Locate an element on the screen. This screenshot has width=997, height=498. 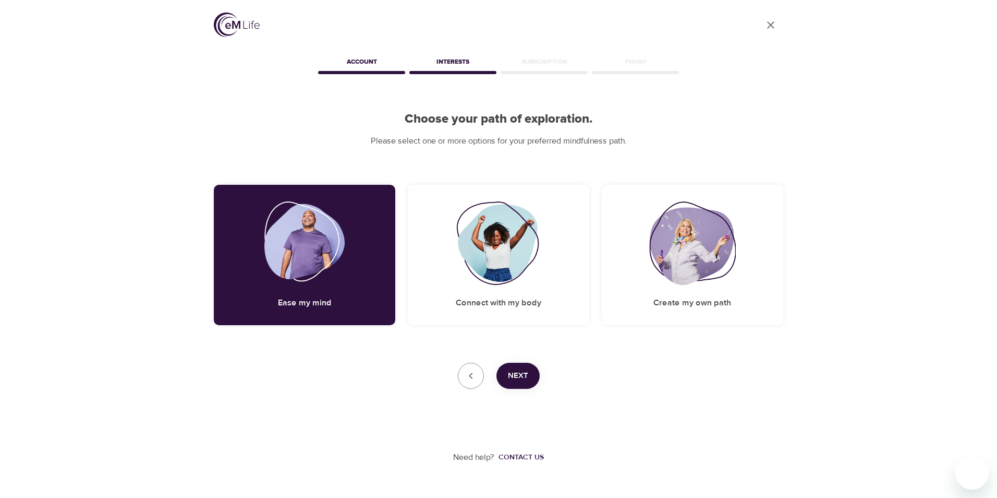
h5: Create my own path is located at coordinates (692, 302).